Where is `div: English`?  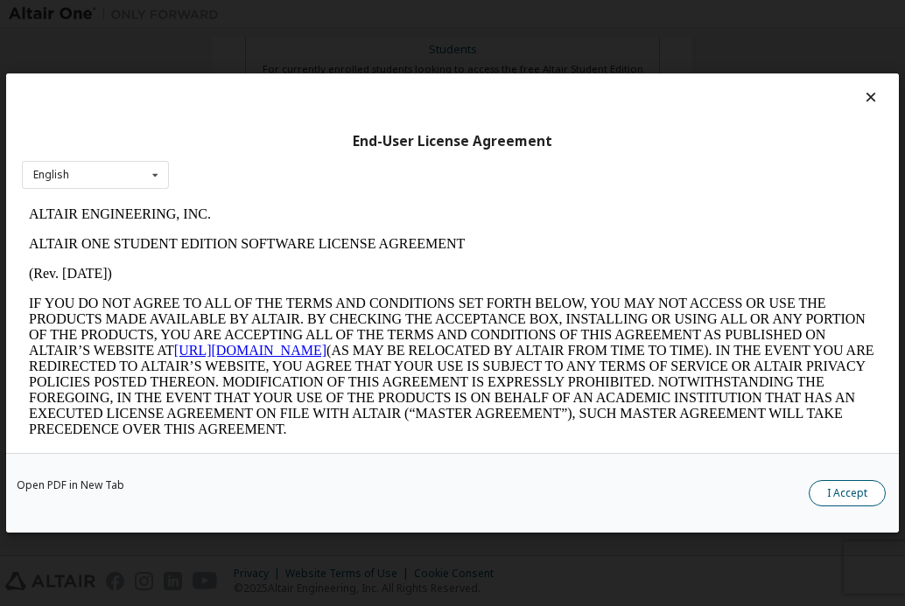 div: English is located at coordinates (51, 175).